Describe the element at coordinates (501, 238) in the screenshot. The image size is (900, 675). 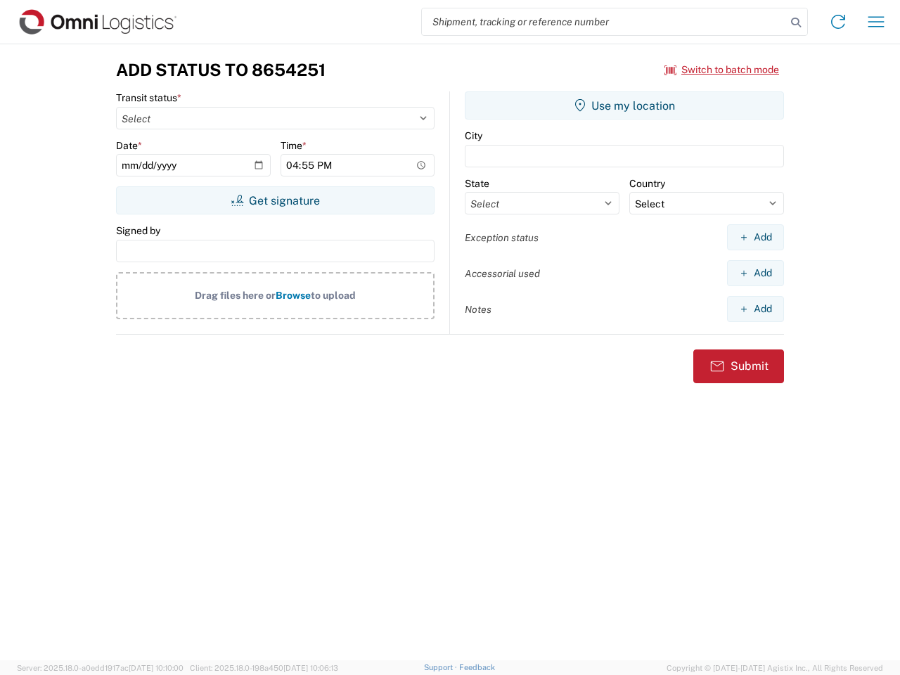
I see `label: Exception status` at that location.